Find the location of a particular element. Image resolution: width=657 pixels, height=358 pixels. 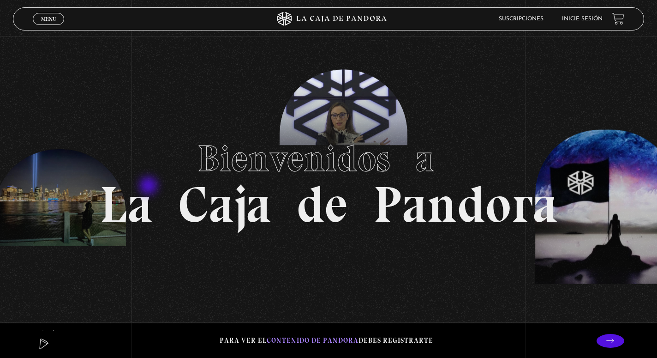

span: Menu is located at coordinates (48, 19).